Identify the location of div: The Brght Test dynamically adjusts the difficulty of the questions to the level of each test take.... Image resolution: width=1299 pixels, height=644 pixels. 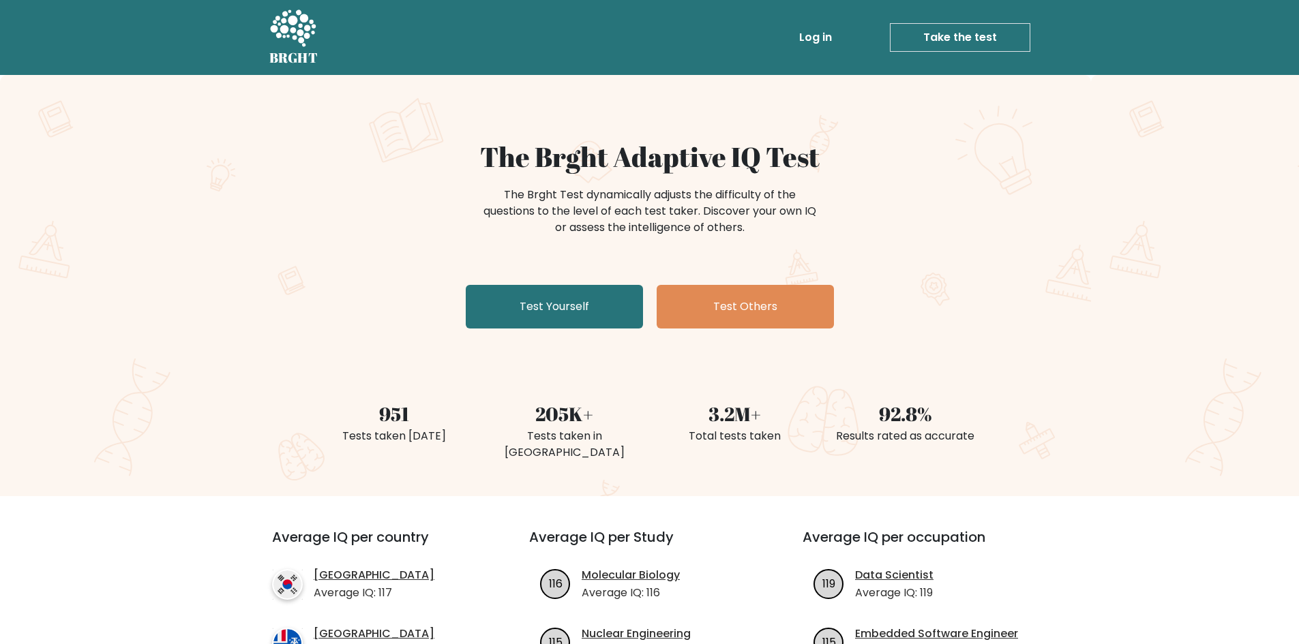
(650, 211).